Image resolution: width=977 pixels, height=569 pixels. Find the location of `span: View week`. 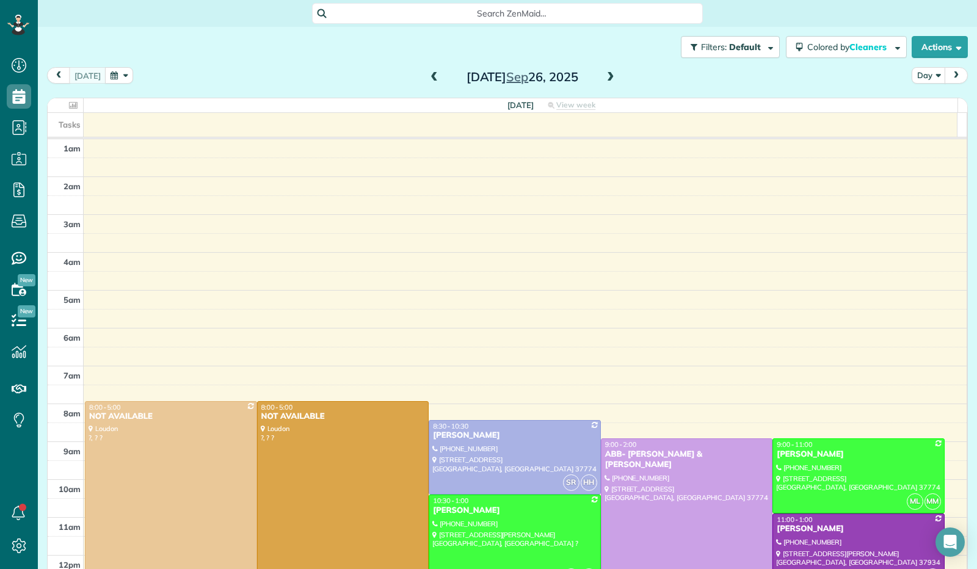

span: View week is located at coordinates (576, 105).